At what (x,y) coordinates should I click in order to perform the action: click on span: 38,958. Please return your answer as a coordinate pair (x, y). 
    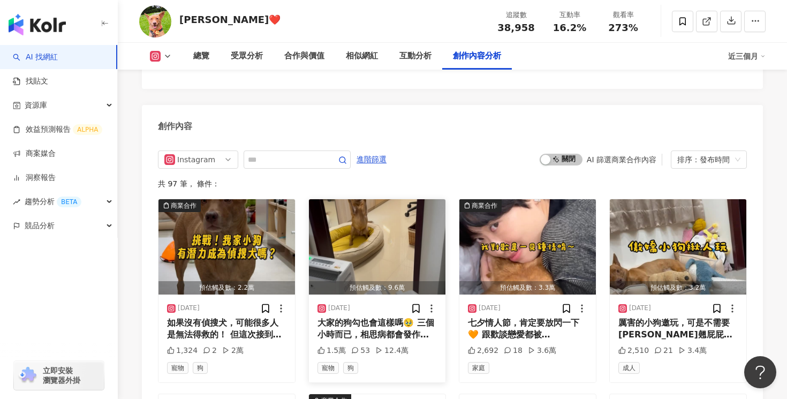
    Looking at the image, I should click on (516, 27).